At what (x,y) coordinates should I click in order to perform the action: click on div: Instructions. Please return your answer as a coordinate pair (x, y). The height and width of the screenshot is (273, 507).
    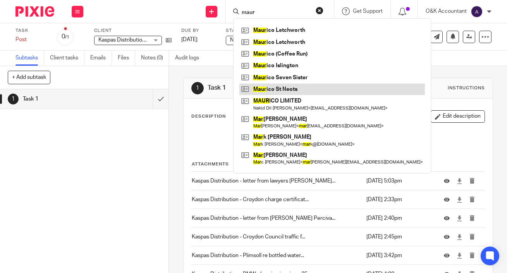
    Looking at the image, I should click on (467, 88).